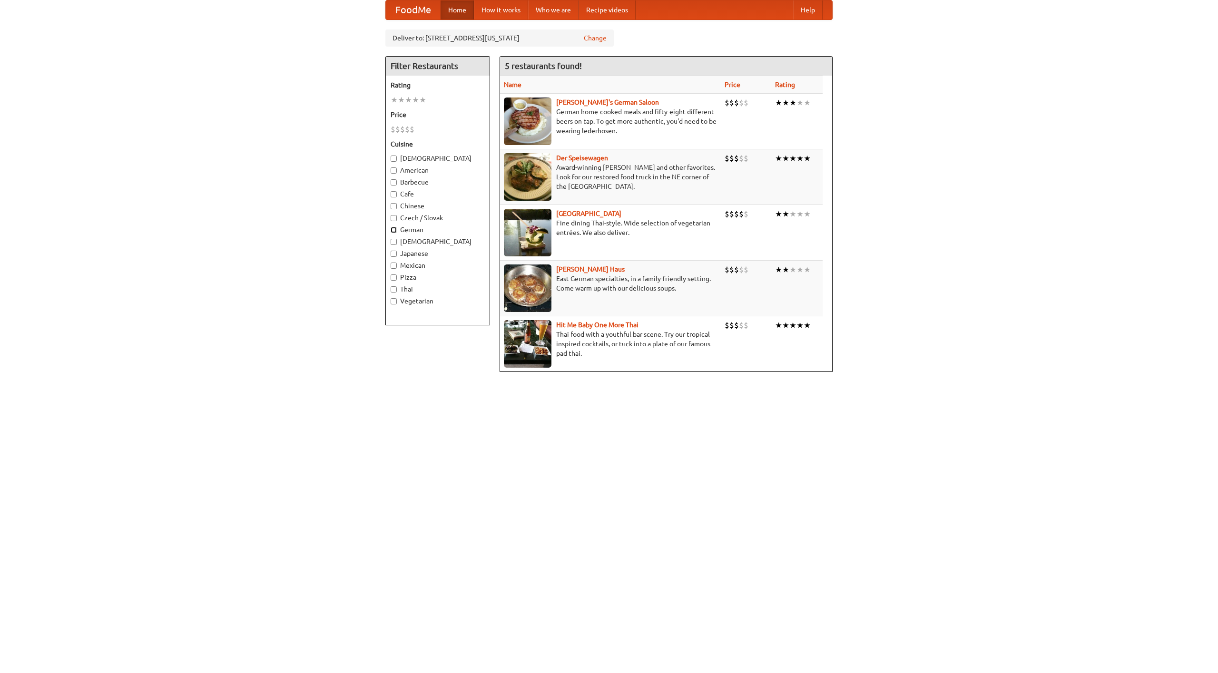 Image resolution: width=1218 pixels, height=673 pixels. What do you see at coordinates (394, 170) in the screenshot?
I see `input: American` at bounding box center [394, 170].